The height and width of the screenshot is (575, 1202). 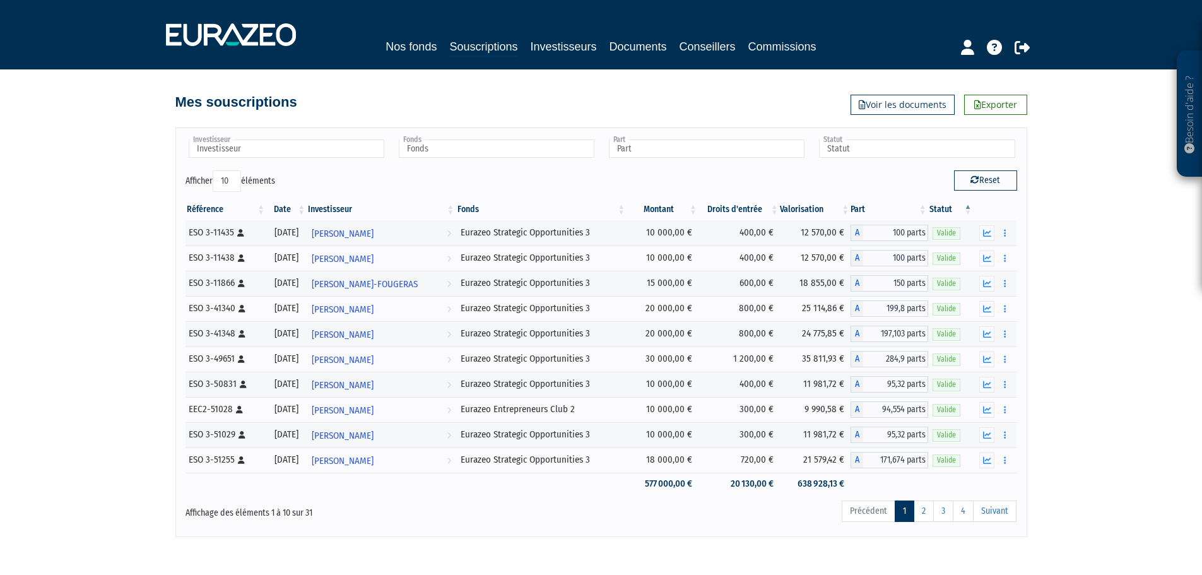 I want to click on td: 638 928,13 €, so click(x=815, y=483).